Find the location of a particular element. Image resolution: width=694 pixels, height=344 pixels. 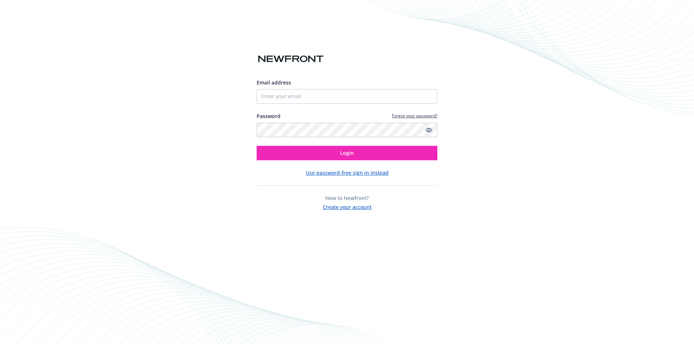

a: Show password is located at coordinates (428, 130).